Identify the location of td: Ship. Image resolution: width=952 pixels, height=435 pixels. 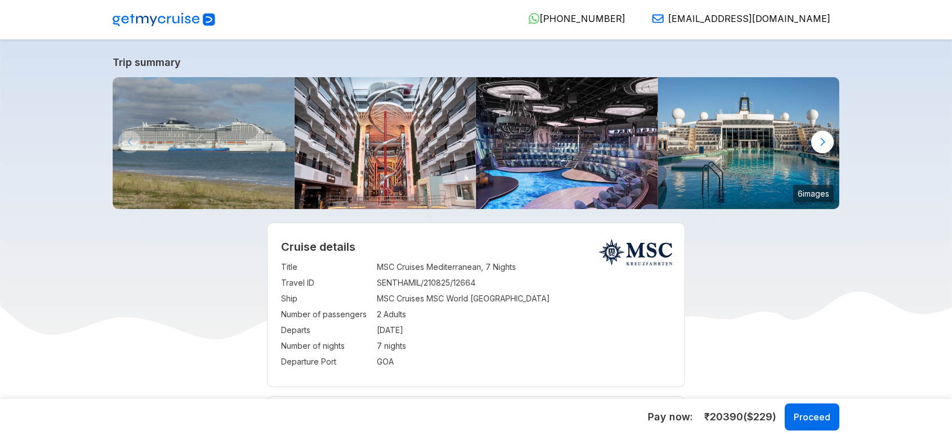
(326, 298).